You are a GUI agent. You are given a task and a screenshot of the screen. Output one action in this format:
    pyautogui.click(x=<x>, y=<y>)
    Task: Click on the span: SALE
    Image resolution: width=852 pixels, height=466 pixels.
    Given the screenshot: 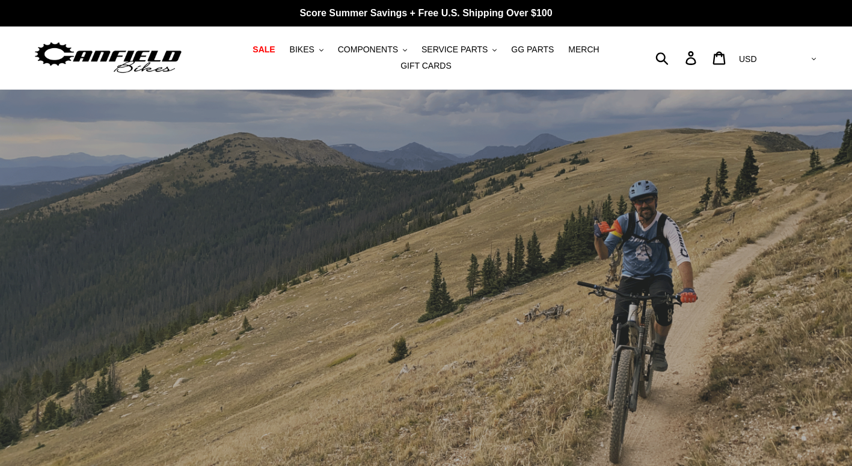 What is the action you would take?
    pyautogui.click(x=263, y=49)
    